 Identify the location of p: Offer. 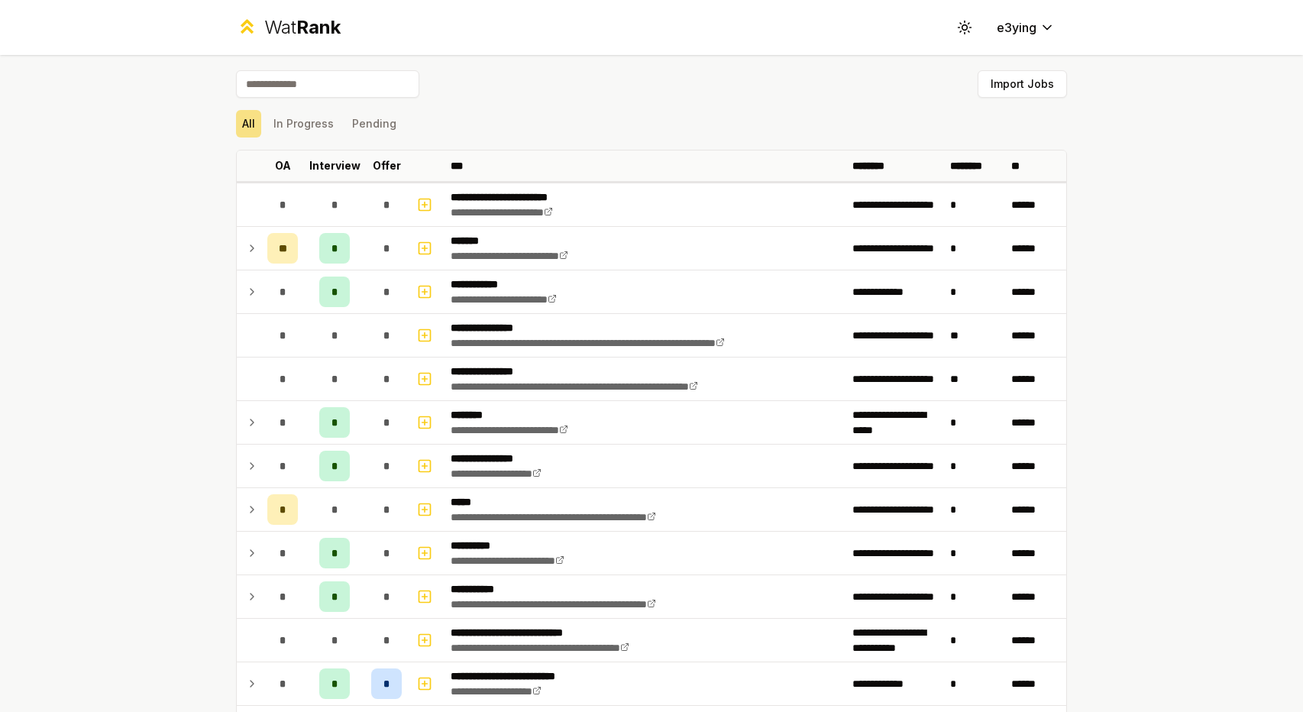
(387, 166).